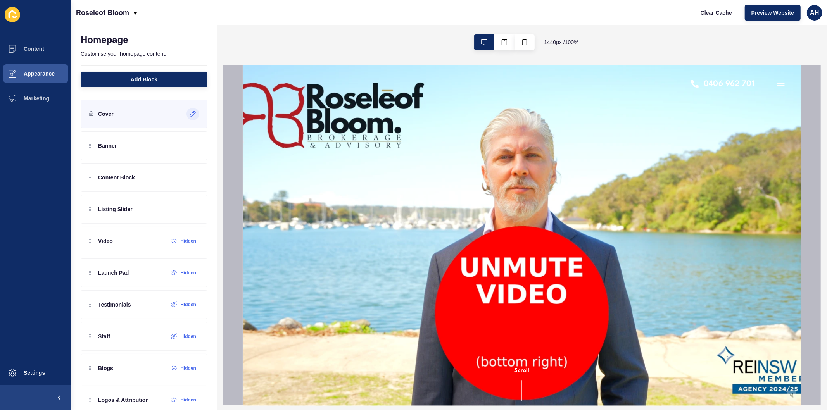 The image size is (827, 410). What do you see at coordinates (113, 273) in the screenshot?
I see `p: Launch Pad` at bounding box center [113, 273].